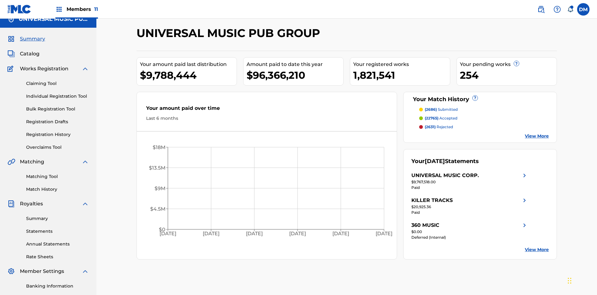 The image size is (597, 295). I want to click on span: Member Settings, so click(42, 271).